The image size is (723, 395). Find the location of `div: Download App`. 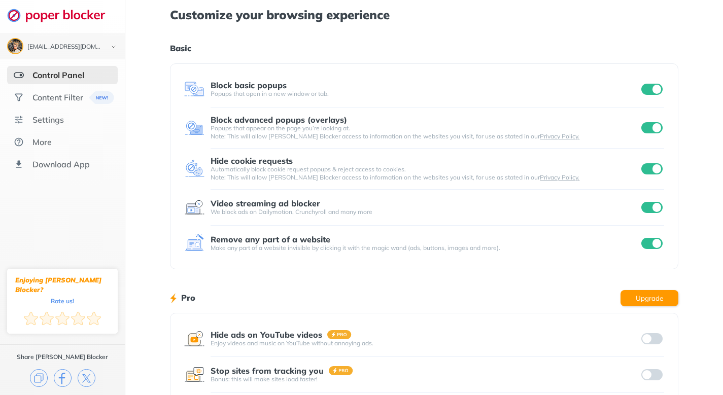

div: Download App is located at coordinates (61, 164).